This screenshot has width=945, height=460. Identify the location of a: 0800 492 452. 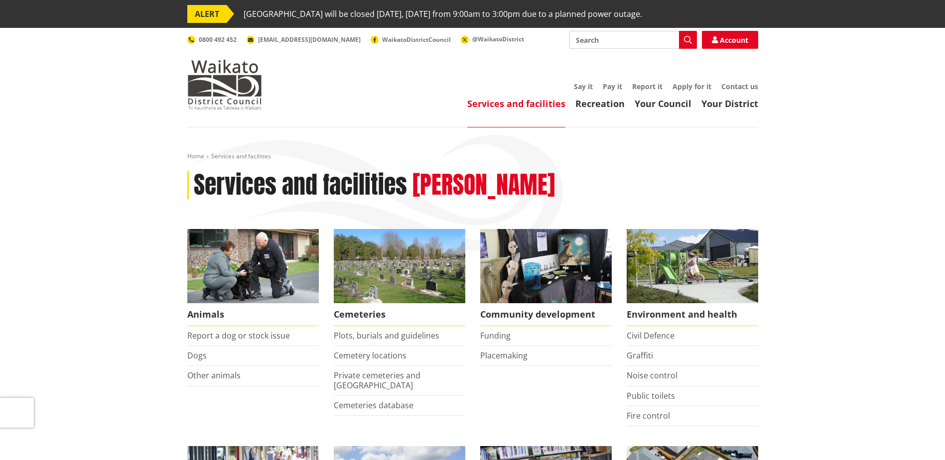
(212, 39).